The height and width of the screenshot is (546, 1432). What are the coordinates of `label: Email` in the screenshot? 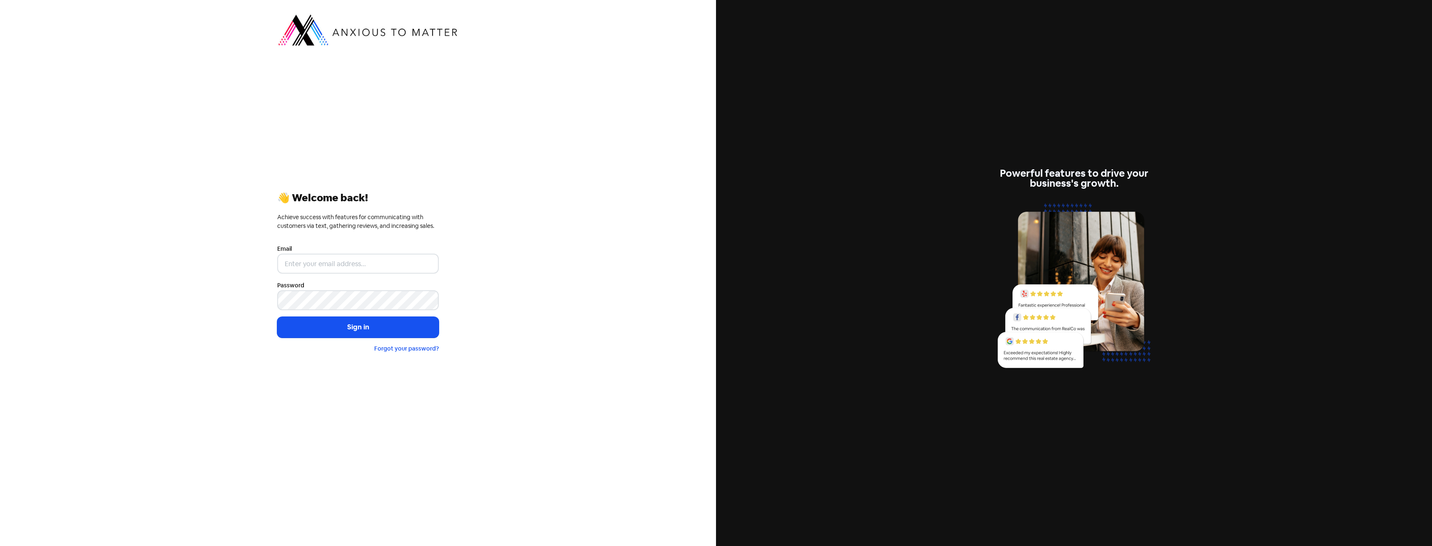 It's located at (284, 249).